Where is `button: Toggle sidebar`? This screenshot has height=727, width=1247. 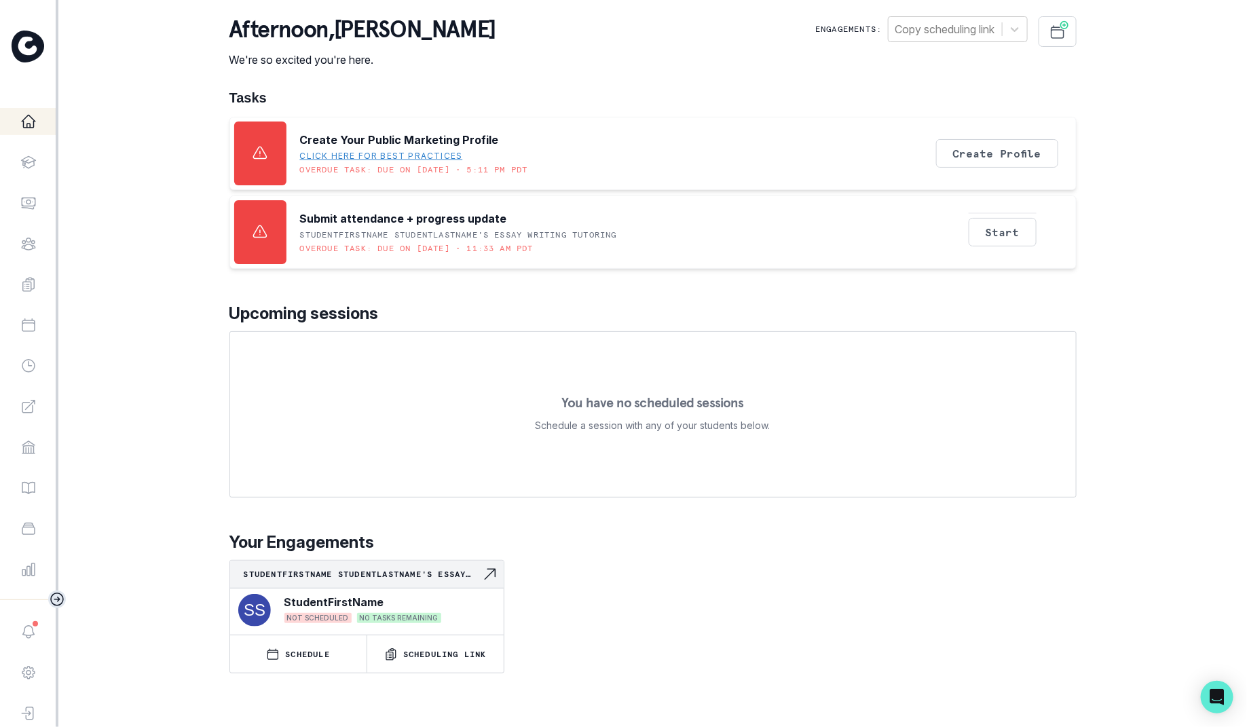 button: Toggle sidebar is located at coordinates (57, 599).